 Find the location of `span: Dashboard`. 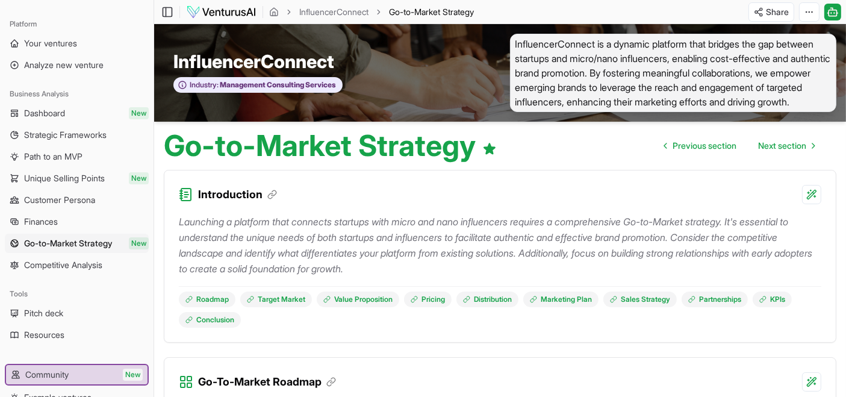

span: Dashboard is located at coordinates (45, 113).